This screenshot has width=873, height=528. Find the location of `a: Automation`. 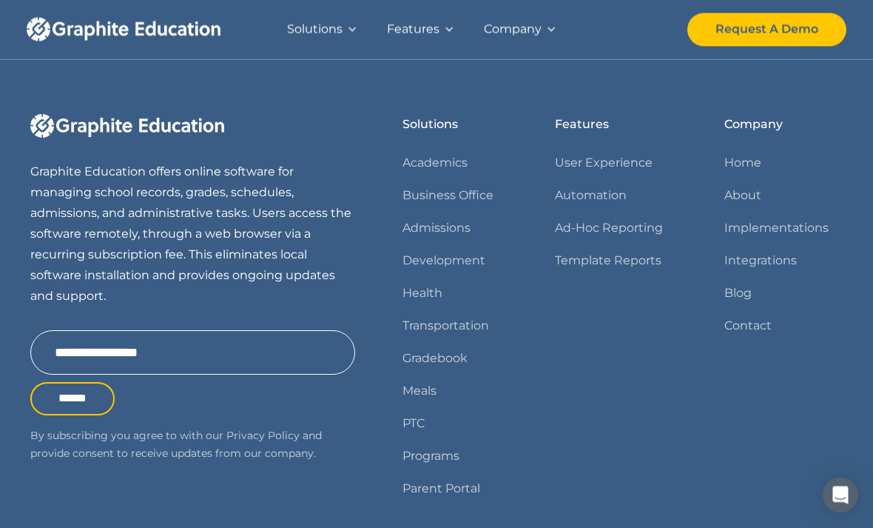

a: Automation is located at coordinates (591, 196).